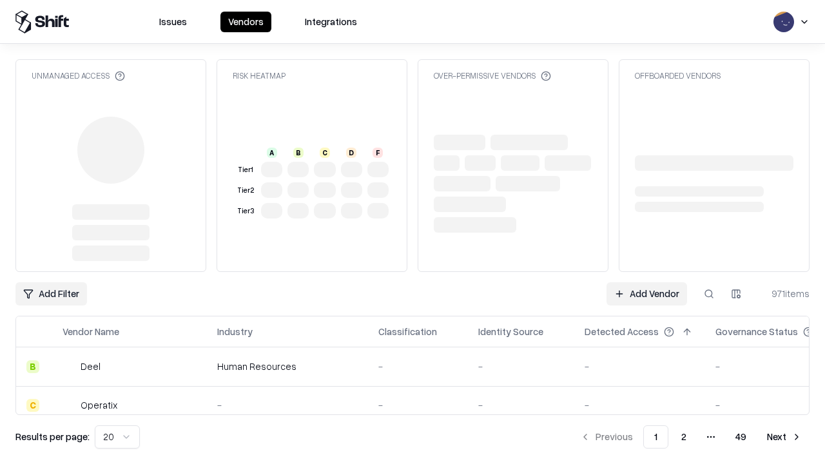 This screenshot has height=464, width=825. I want to click on p: Results per page:, so click(52, 436).